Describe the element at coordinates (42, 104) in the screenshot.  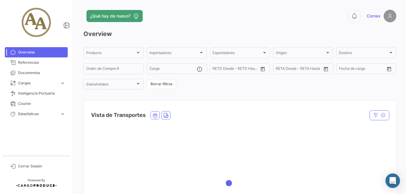
I see `span: Courier` at that location.